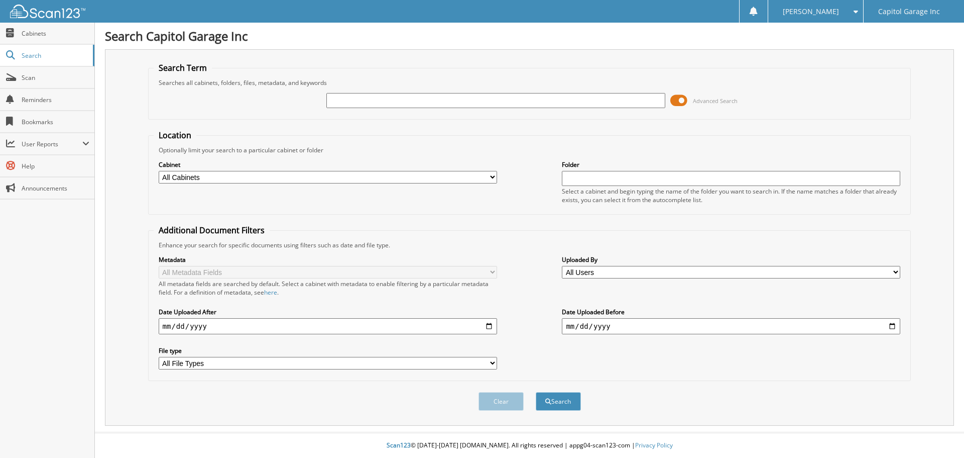 Image resolution: width=964 pixels, height=458 pixels. Describe the element at coordinates (731, 259) in the screenshot. I see `label: Uploaded By` at that location.